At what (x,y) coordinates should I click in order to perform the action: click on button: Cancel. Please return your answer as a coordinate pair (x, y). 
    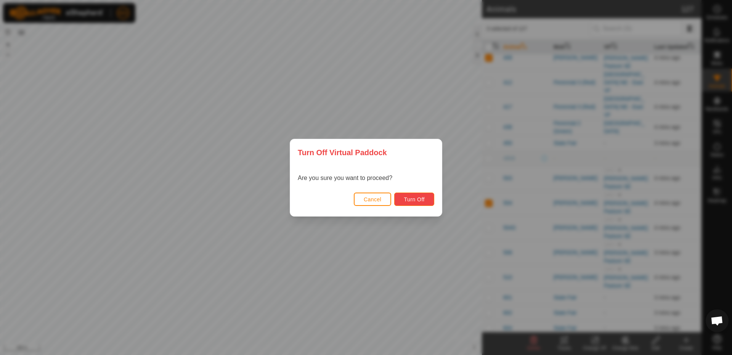
    Looking at the image, I should click on (372, 199).